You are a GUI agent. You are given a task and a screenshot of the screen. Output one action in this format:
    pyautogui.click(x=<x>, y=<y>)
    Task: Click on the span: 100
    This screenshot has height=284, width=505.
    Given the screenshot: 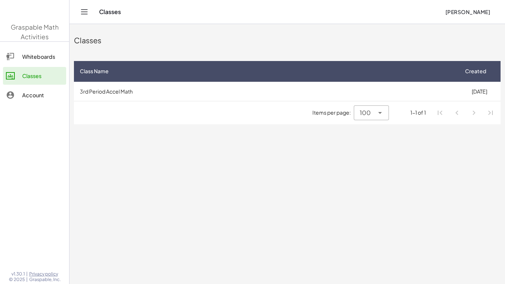 What is the action you would take?
    pyautogui.click(x=366, y=113)
    